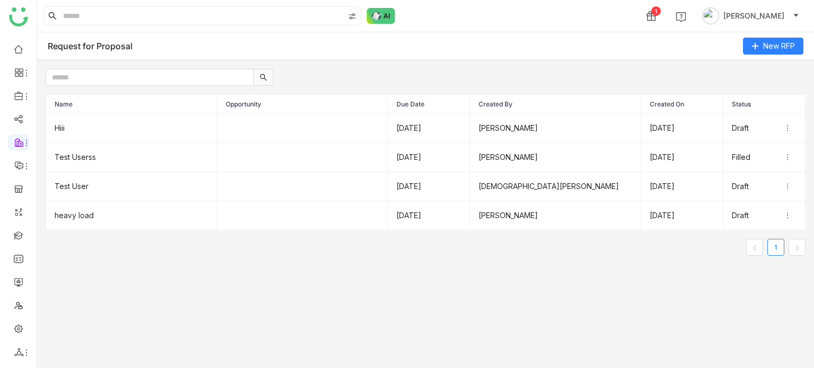 This screenshot has width=814, height=368. What do you see at coordinates (131, 104) in the screenshot?
I see `th: Name` at bounding box center [131, 104].